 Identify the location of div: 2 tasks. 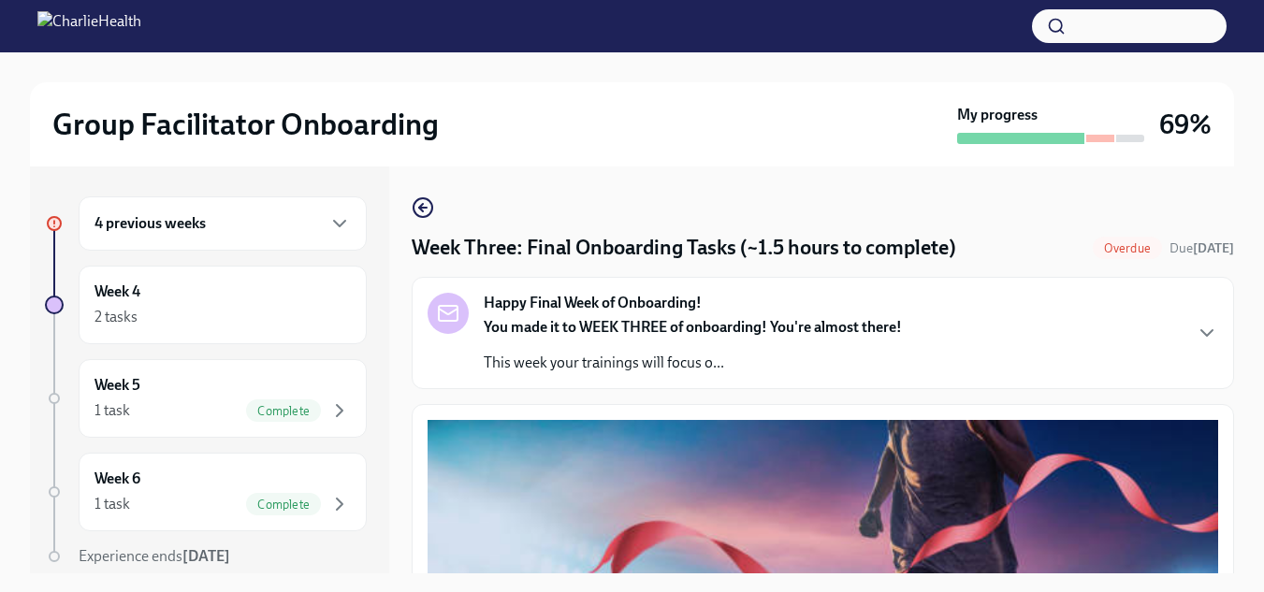
(116, 317).